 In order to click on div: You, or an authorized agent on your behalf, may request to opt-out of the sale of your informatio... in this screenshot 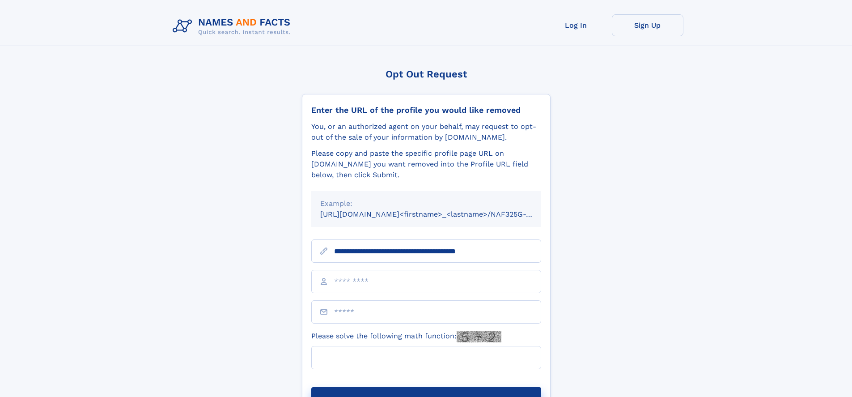, I will do `click(426, 132)`.